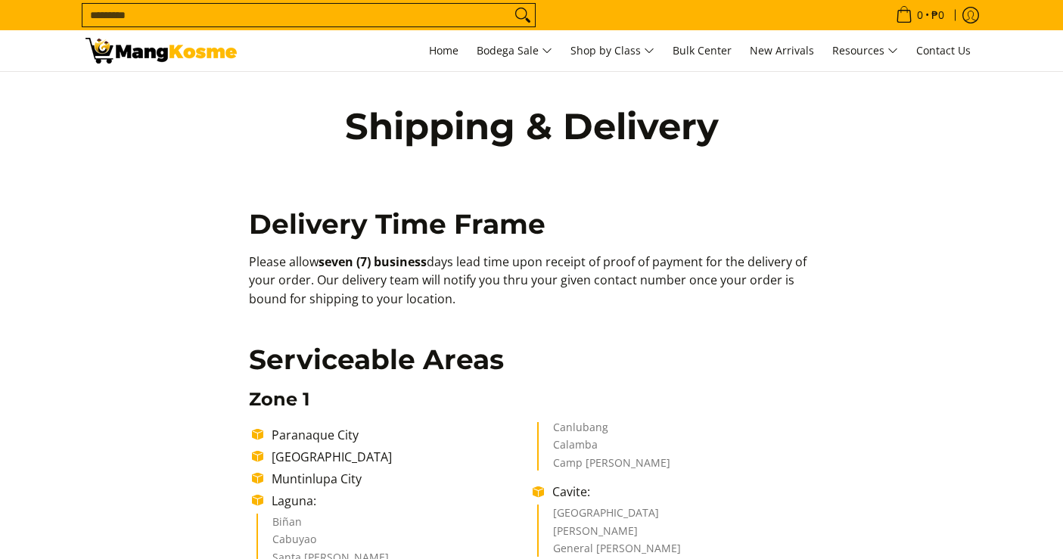 The width and height of the screenshot is (1063, 559). Describe the element at coordinates (161, 51) in the screenshot. I see `img: Shipping &amp; Delivery Page l Mang Kosme: Home Appliances Warehouse Sale!` at that location.